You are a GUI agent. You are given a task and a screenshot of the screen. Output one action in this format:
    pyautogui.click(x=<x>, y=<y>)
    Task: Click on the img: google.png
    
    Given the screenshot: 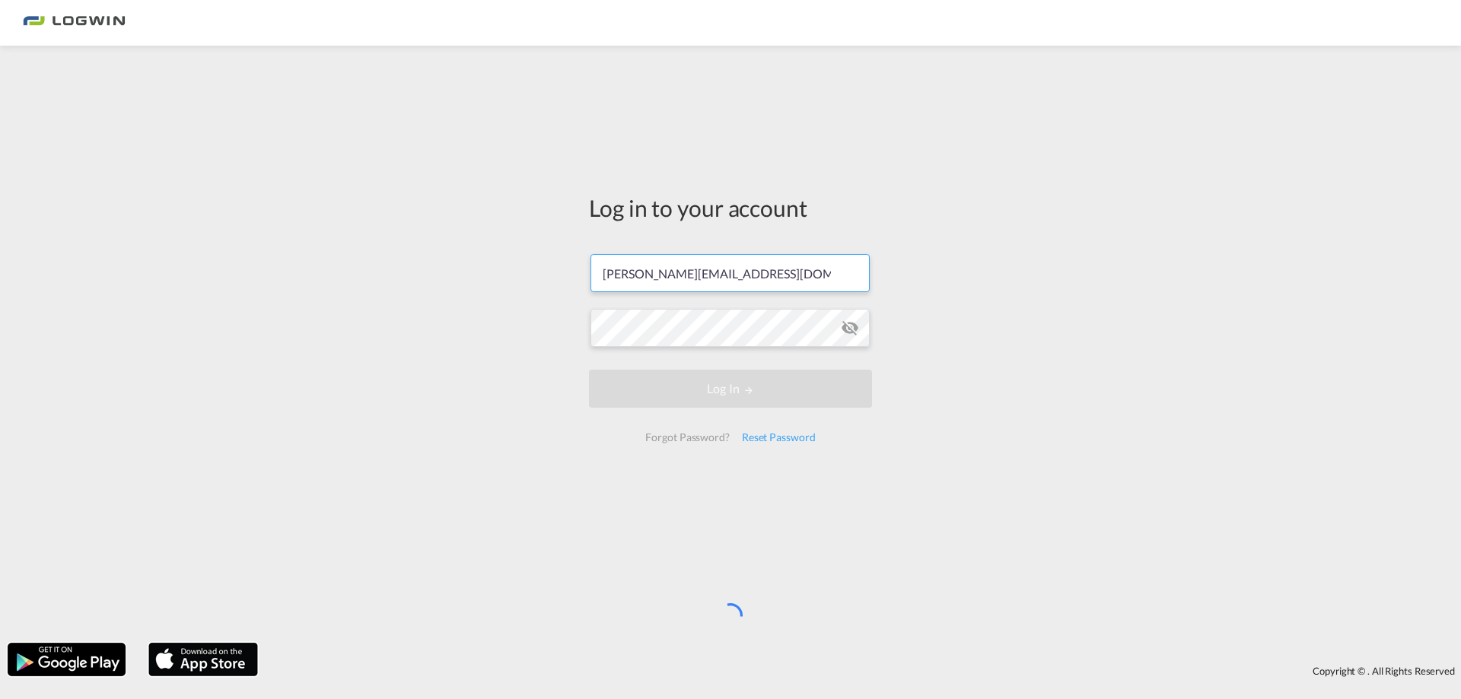 What is the action you would take?
    pyautogui.click(x=66, y=660)
    